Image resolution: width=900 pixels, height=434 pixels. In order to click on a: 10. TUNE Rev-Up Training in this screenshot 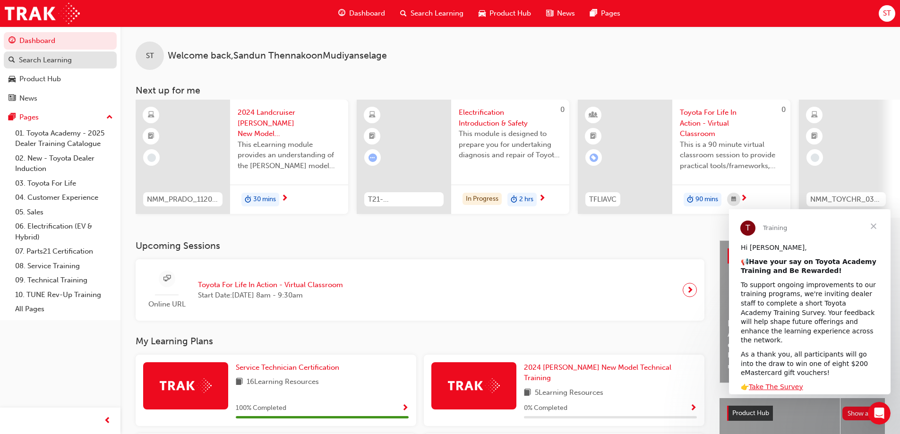, I will do `click(64, 295)`.